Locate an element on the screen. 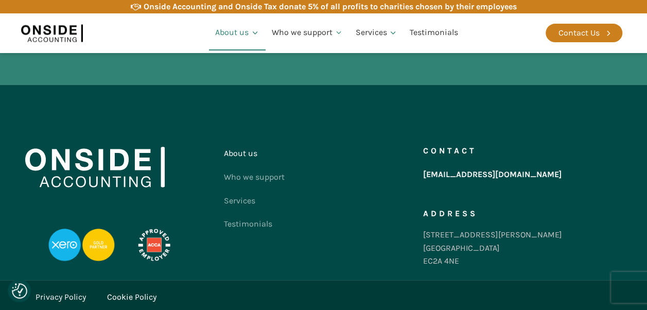 This screenshot has width=647, height=310. a: Privacy Policy is located at coordinates (61, 297).